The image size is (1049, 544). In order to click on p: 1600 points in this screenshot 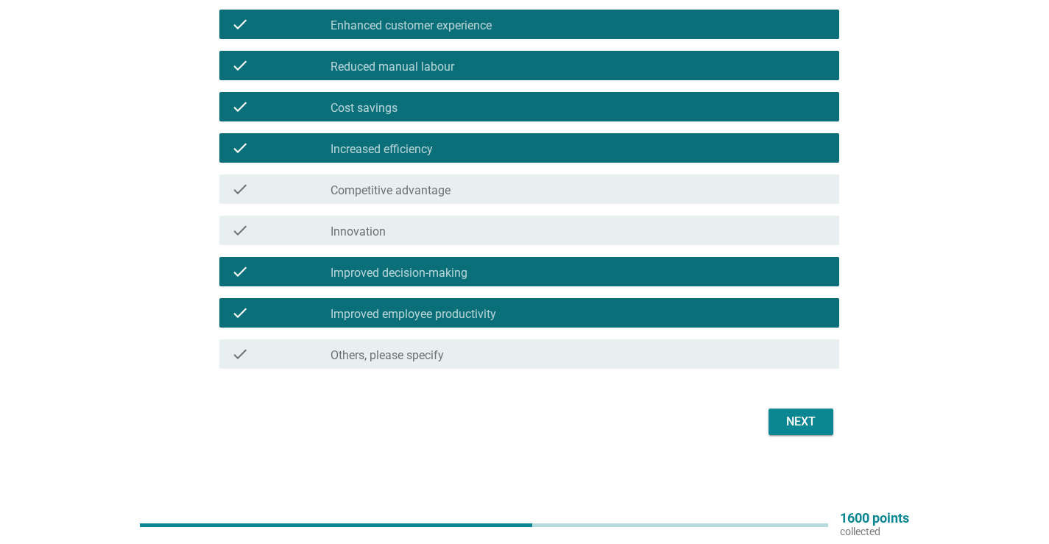, I will do `click(875, 518)`.